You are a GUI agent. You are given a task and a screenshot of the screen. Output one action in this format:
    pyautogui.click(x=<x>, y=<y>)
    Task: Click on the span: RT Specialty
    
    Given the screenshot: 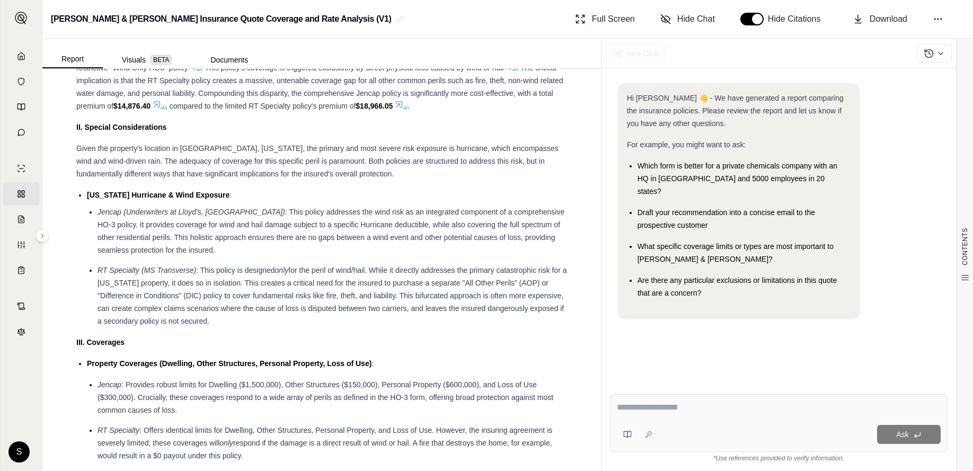 What is the action you would take?
    pyautogui.click(x=118, y=430)
    